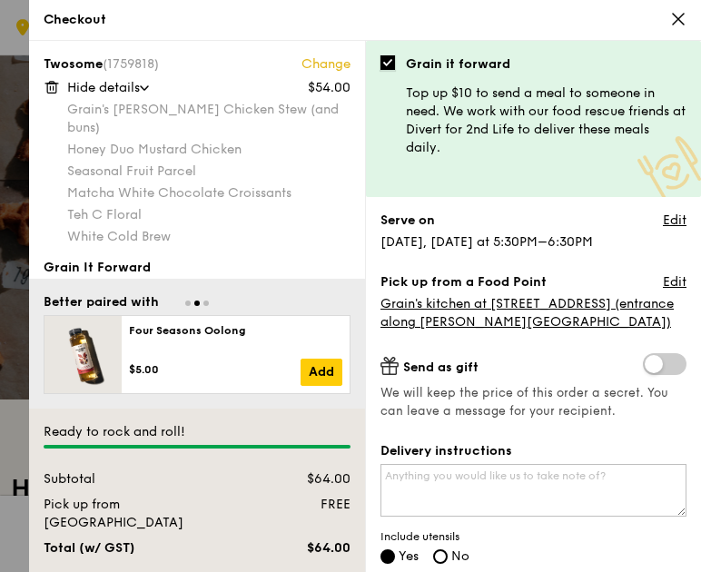 This screenshot has height=572, width=701. Describe the element at coordinates (460, 556) in the screenshot. I see `span: No` at that location.